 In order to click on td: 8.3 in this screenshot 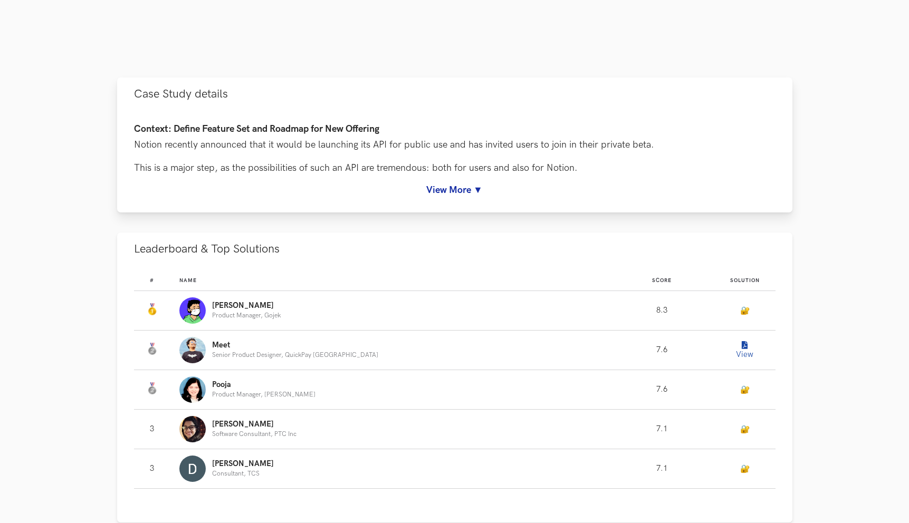, I will do `click(661, 311)`.